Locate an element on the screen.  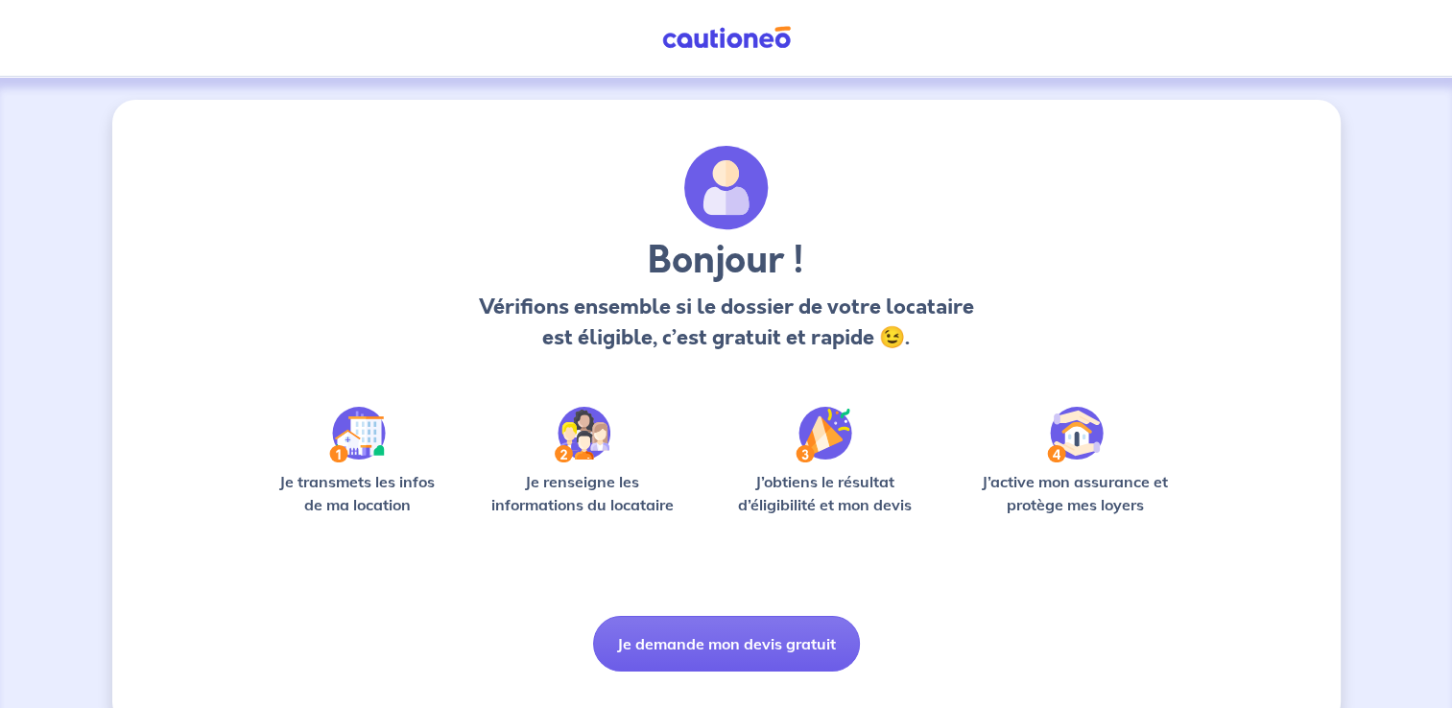
button: Je demande mon devis gratuit is located at coordinates (726, 644).